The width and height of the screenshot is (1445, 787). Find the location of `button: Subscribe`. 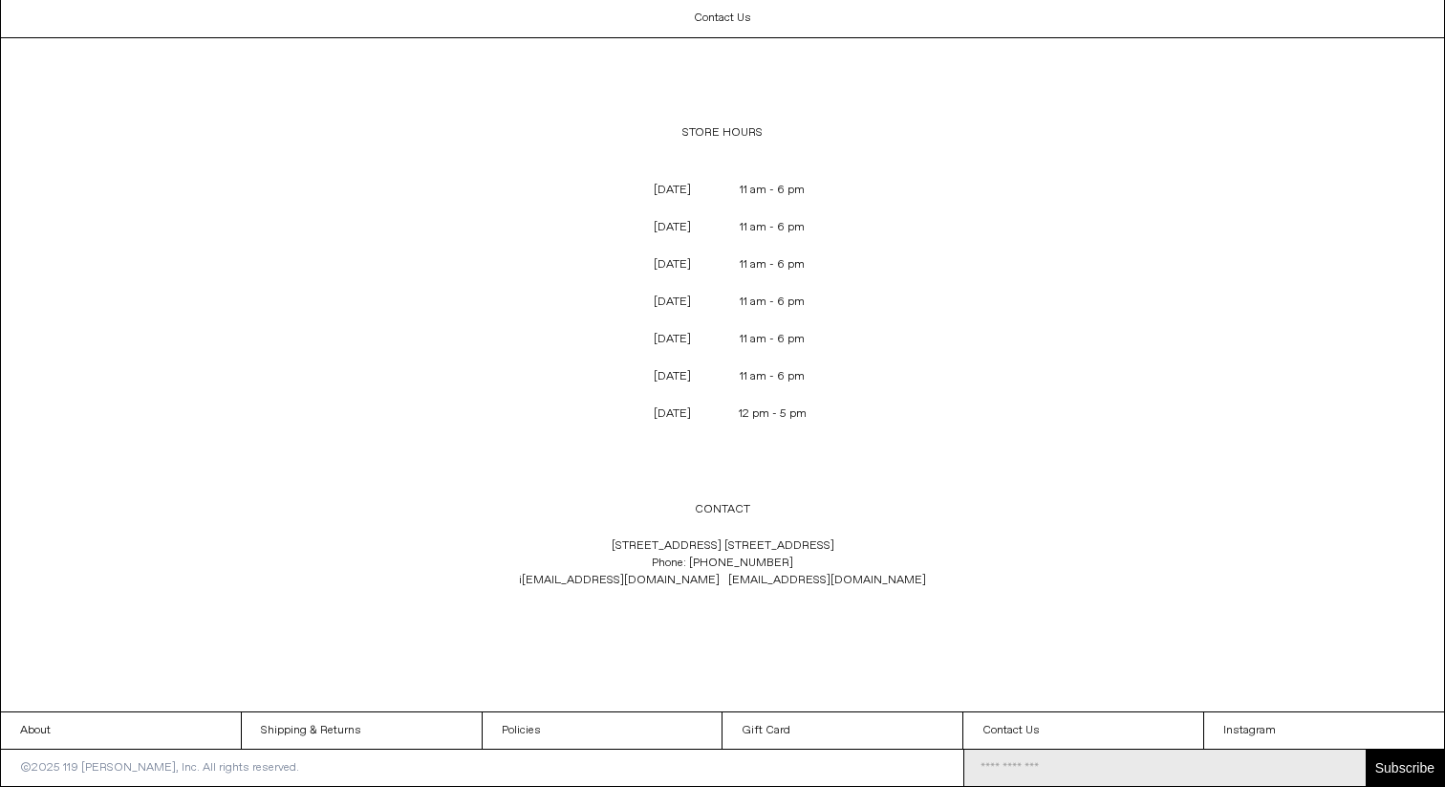

button: Subscribe is located at coordinates (1405, 767).